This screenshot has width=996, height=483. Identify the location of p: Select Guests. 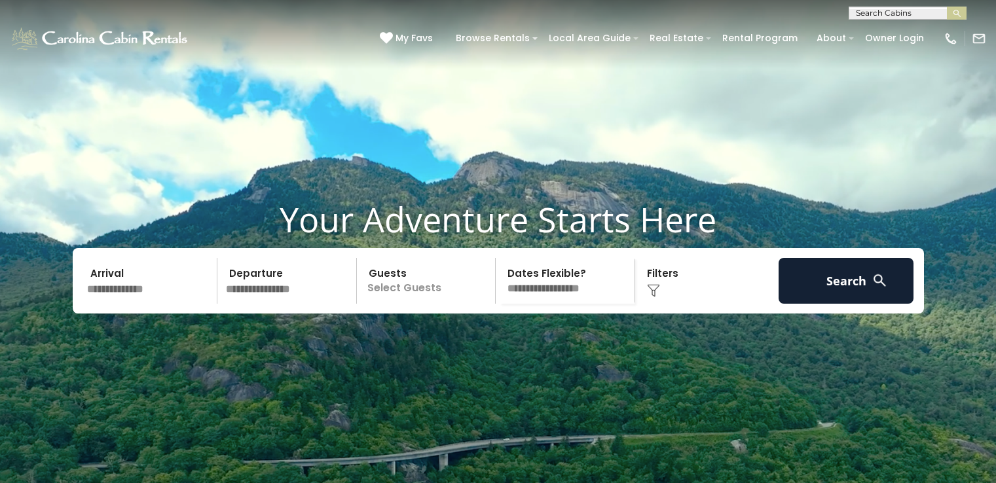
(428, 281).